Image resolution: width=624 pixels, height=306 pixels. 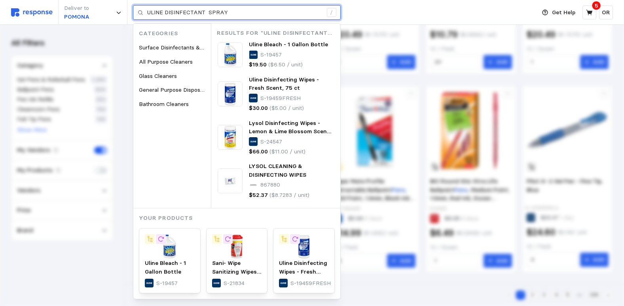 I want to click on p: ($11.00 / unit), so click(x=287, y=152).